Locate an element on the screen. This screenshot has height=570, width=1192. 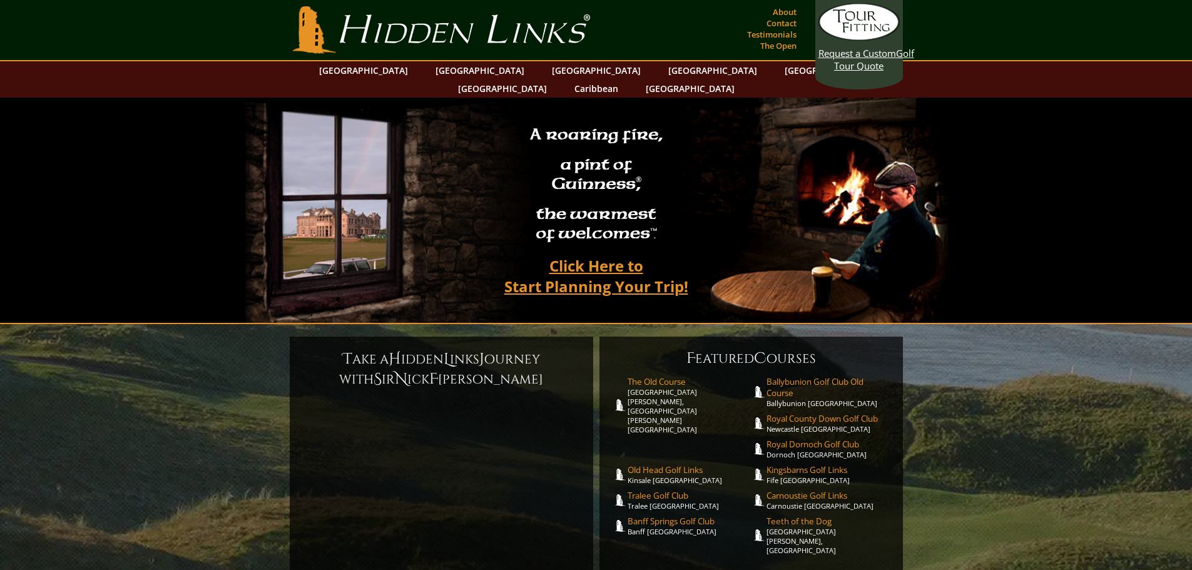
span: S is located at coordinates (377, 379).